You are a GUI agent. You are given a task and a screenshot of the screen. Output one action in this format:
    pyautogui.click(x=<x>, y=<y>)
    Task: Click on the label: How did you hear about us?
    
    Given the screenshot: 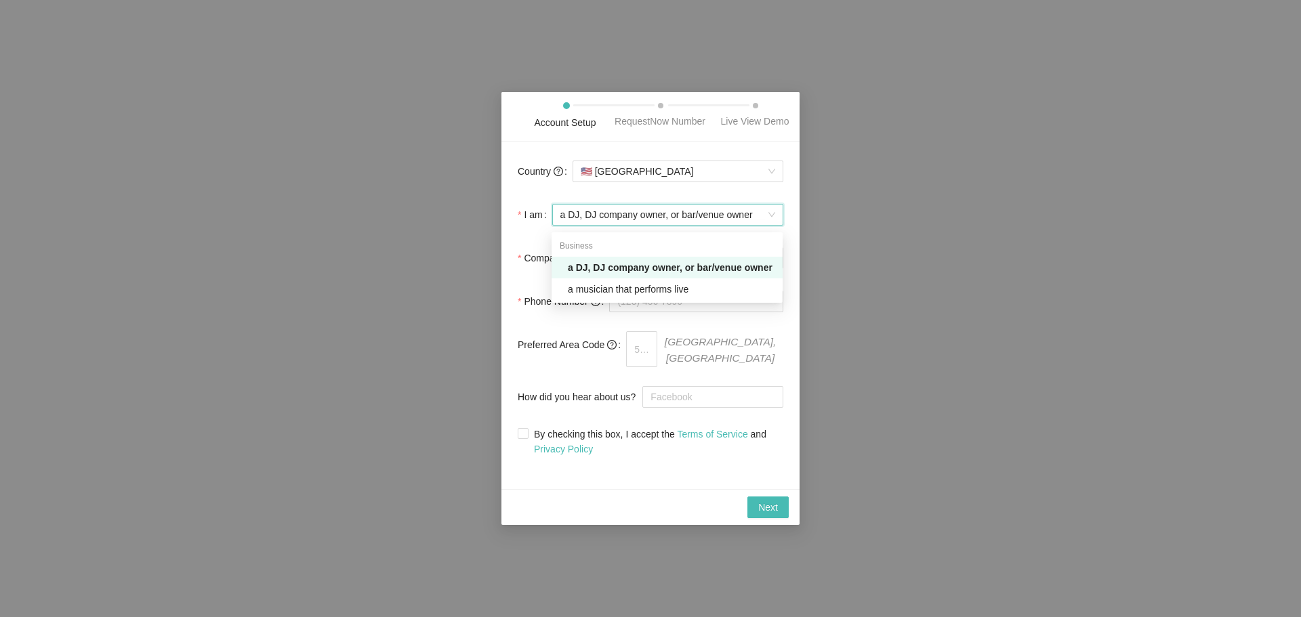 What is the action you would take?
    pyautogui.click(x=580, y=397)
    